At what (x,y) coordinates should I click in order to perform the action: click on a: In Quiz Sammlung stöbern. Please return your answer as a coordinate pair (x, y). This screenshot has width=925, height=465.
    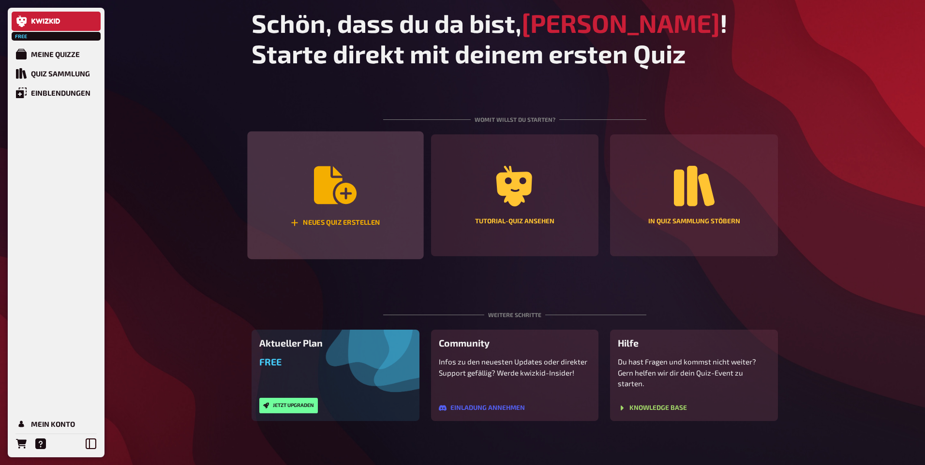
    Looking at the image, I should click on (693, 195).